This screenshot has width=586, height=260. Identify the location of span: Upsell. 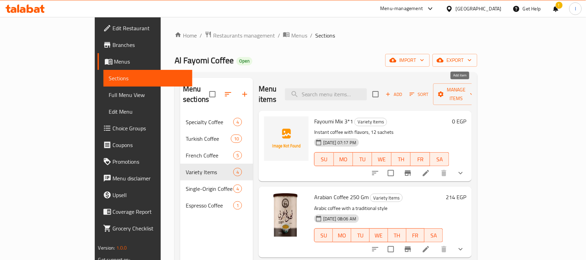
(150, 195).